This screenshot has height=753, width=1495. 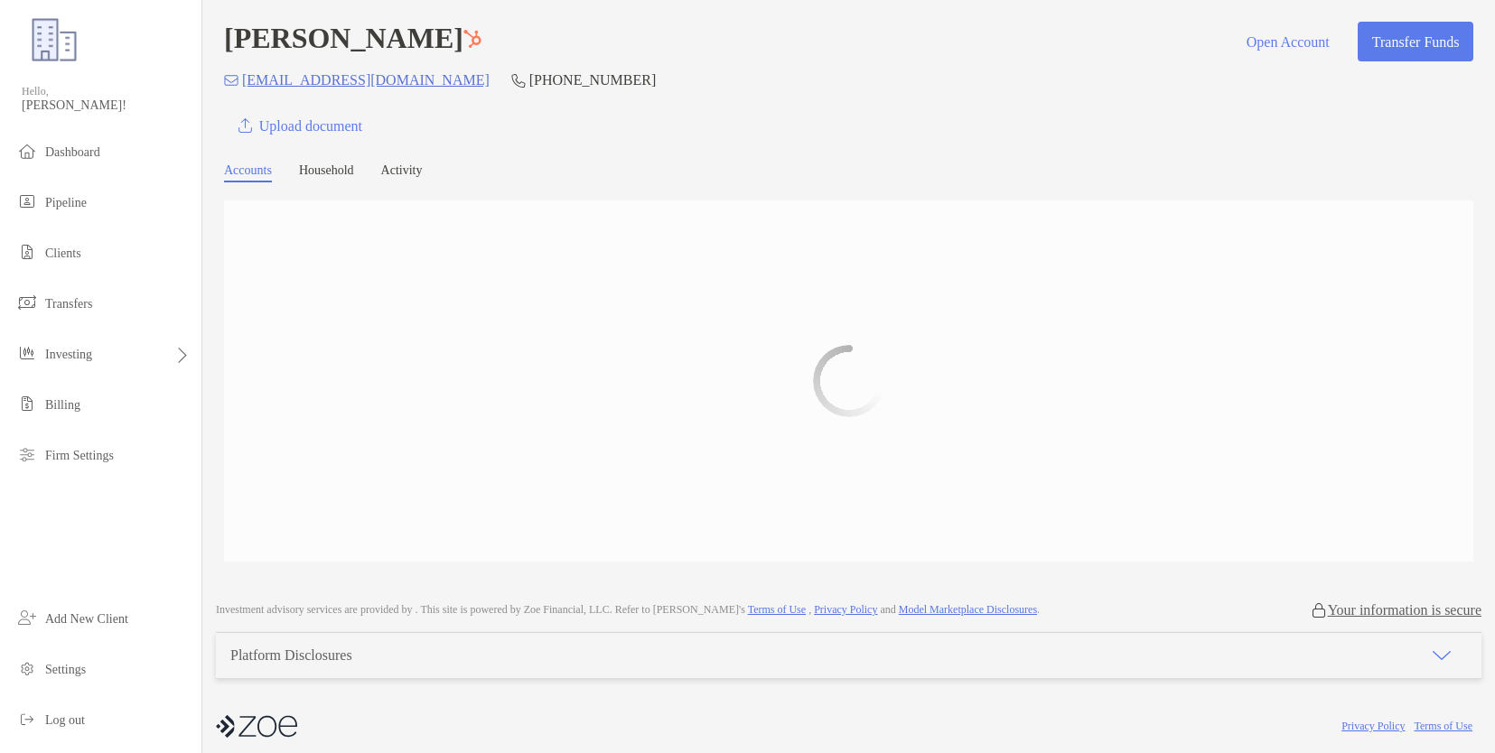 What do you see at coordinates (54, 40) in the screenshot?
I see `img: Zoe Logo` at bounding box center [54, 40].